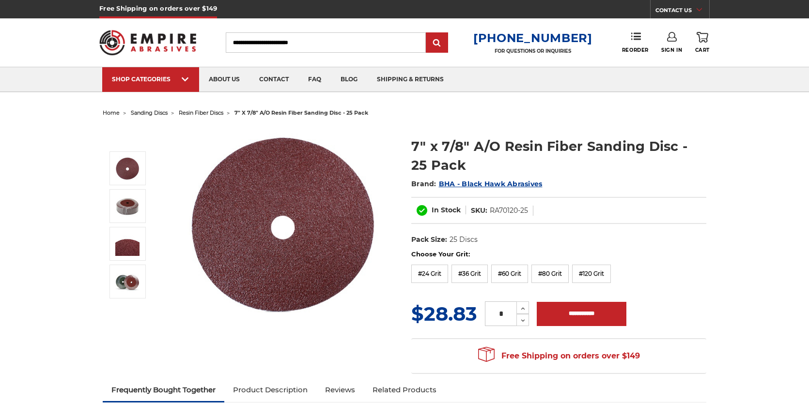 The height and width of the screenshot is (416, 809). Describe the element at coordinates (558, 156) in the screenshot. I see `h1: 7" x 7/8" A/O Resin Fiber Sanding Disc - 25 Pack` at that location.